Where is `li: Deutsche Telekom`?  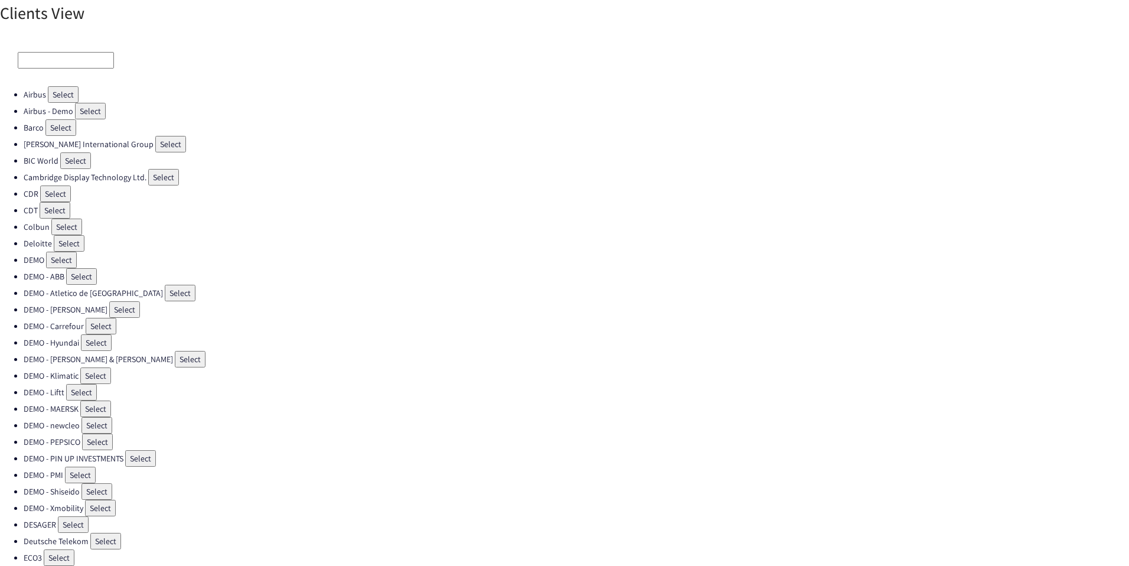
li: Deutsche Telekom is located at coordinates (576, 541).